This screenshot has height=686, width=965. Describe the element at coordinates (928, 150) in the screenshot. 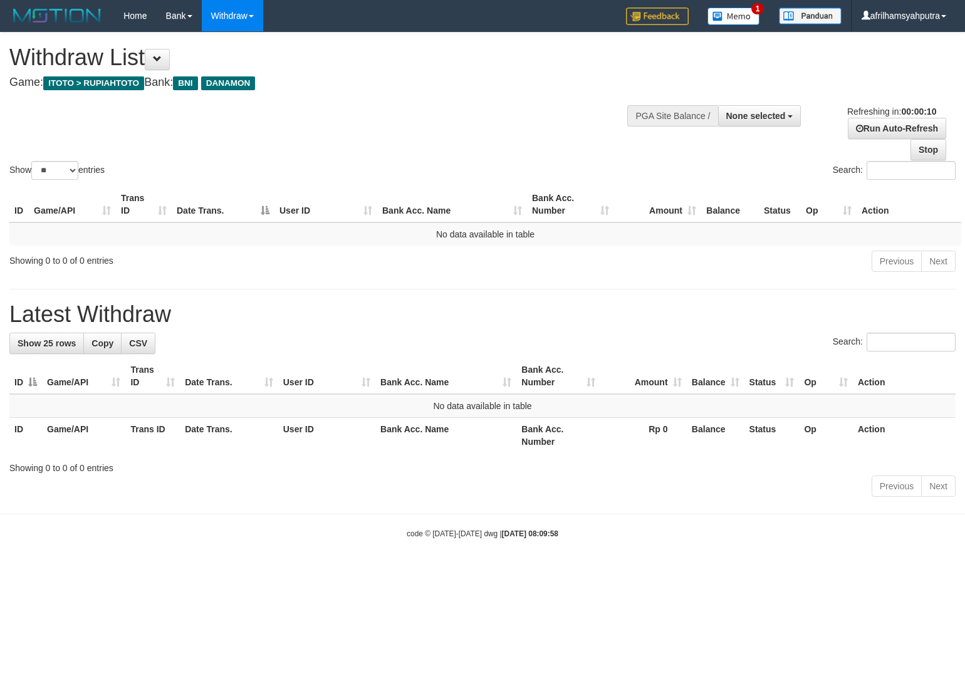

I see `a: Stop` at that location.